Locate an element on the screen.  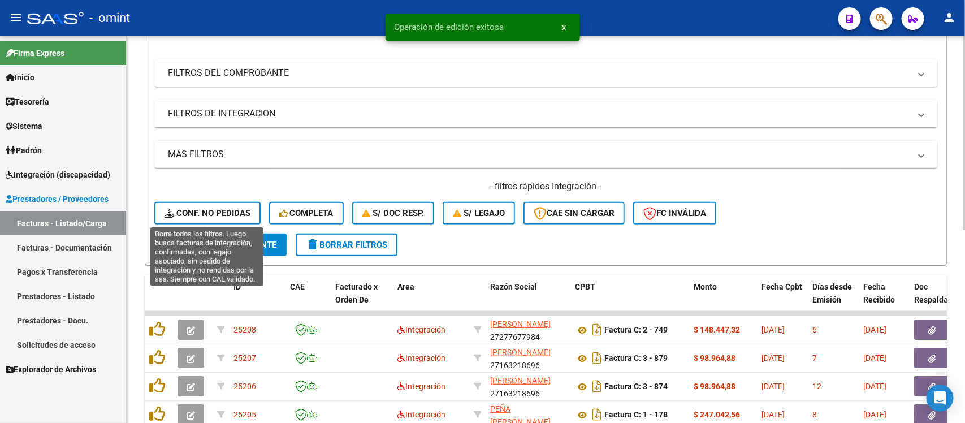
span: FC Inválida is located at coordinates (674, 213).